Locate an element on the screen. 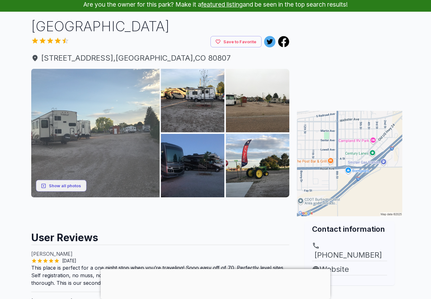 Image resolution: width=431 pixels, height=299 pixels. img: AAcXr8ovH--t4fJDWW4OITcavhjRoVCqlWsbP3tC3GbtBE_WQK-QZaVidpJu2qhaLIwX0VHBG5bwkcb7vwQbLgwfzSqyySYHY... is located at coordinates (192, 100).